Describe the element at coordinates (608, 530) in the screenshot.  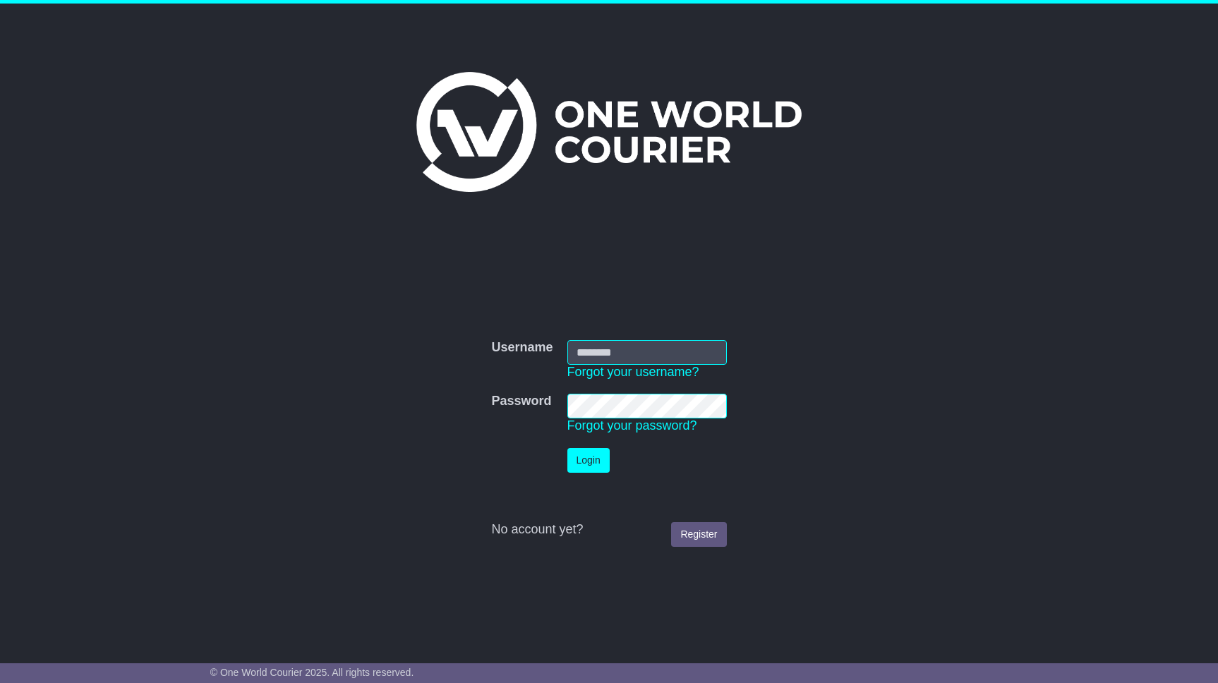
I see `div: No account yet?` at that location.